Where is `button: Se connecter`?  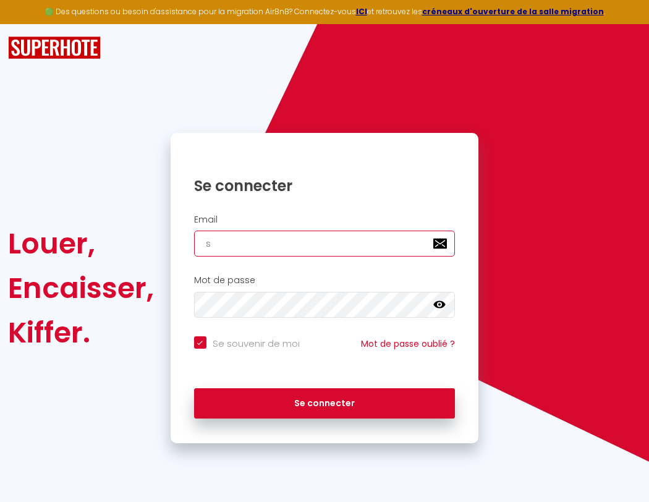 button: Se connecter is located at coordinates (324, 403).